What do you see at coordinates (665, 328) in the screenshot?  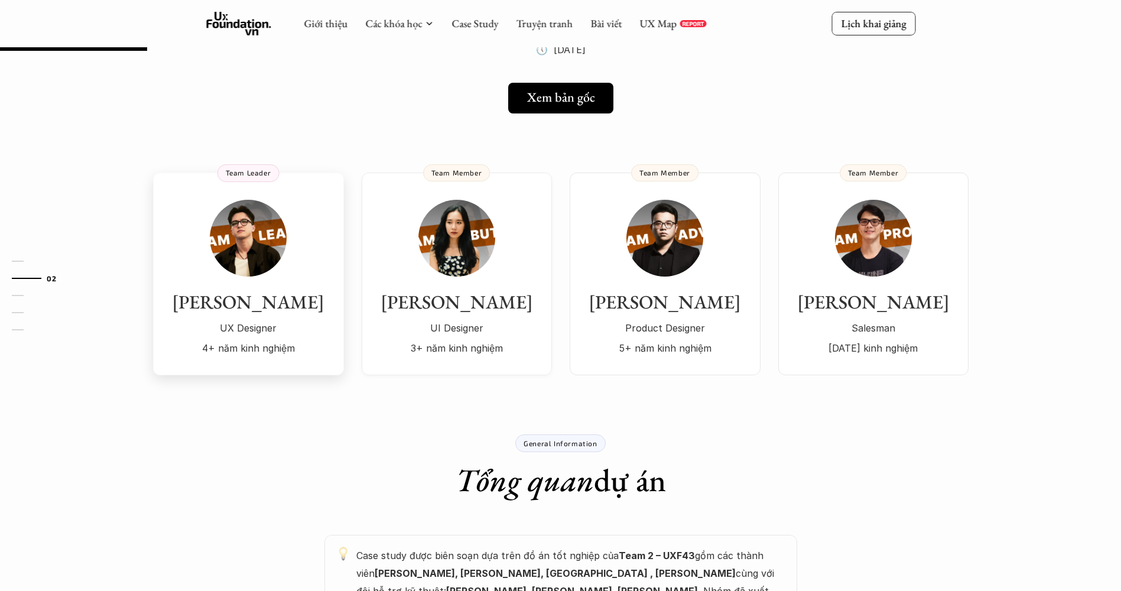 I see `p: Product Designer` at bounding box center [665, 328].